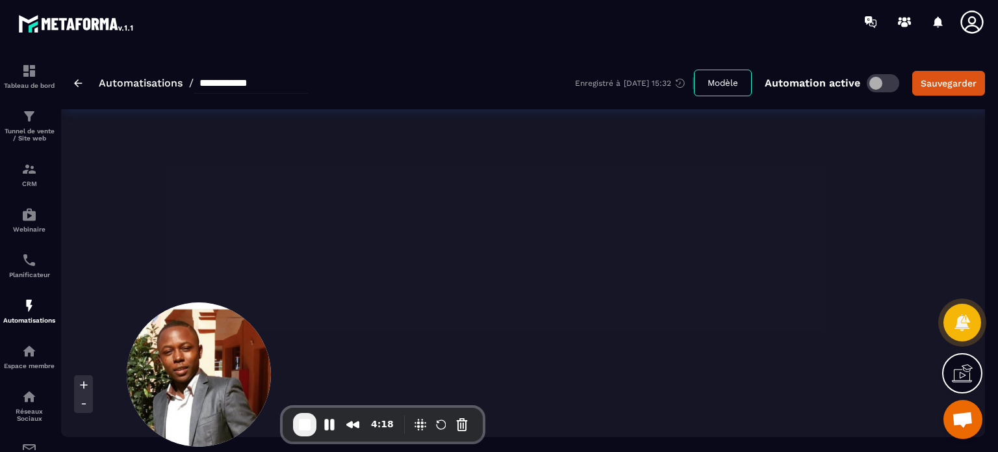  What do you see at coordinates (29, 183) in the screenshot?
I see `p: CRM` at bounding box center [29, 183].